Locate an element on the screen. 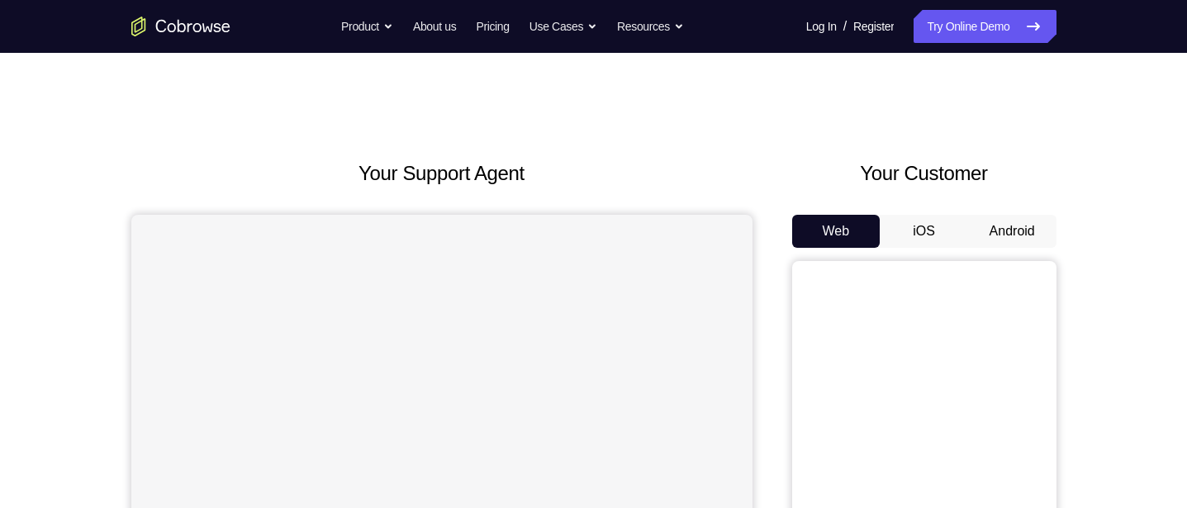  a: About us is located at coordinates (435, 26).